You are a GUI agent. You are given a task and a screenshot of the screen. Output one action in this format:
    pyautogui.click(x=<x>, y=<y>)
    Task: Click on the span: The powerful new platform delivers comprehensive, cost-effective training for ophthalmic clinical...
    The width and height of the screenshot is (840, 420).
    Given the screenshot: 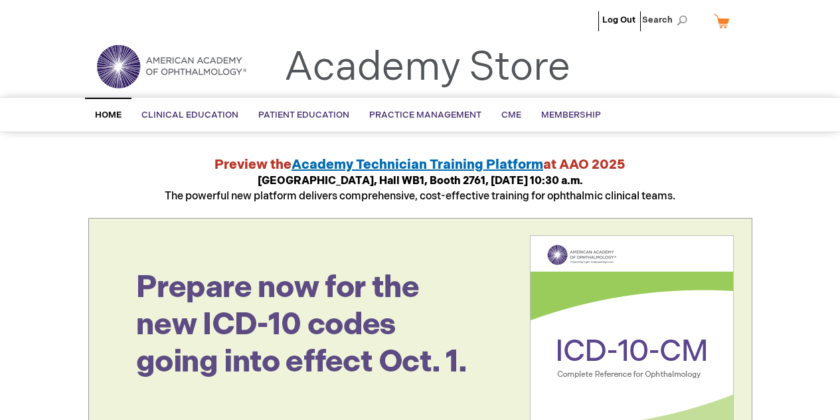 What is the action you would take?
    pyautogui.click(x=420, y=189)
    